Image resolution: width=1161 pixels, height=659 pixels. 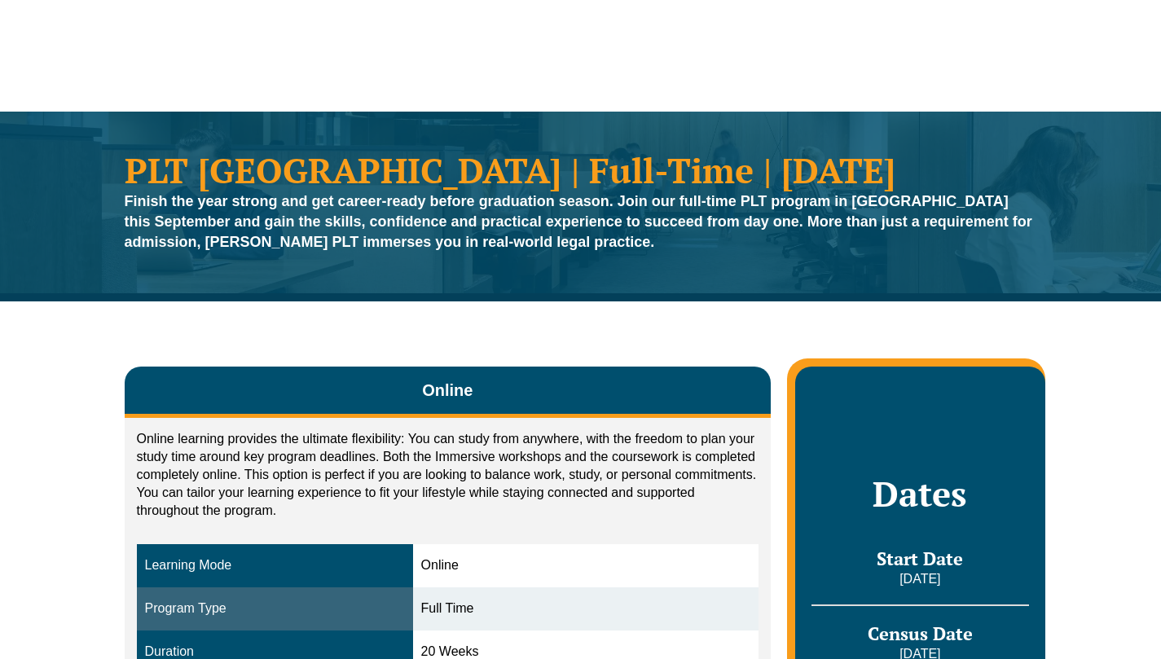 I want to click on div: Program Type, so click(x=274, y=608).